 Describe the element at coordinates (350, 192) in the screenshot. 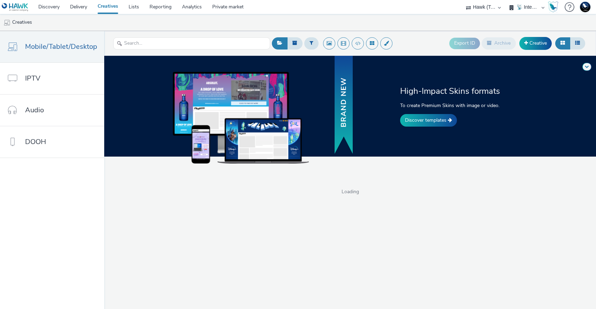

I see `span: Loading` at that location.